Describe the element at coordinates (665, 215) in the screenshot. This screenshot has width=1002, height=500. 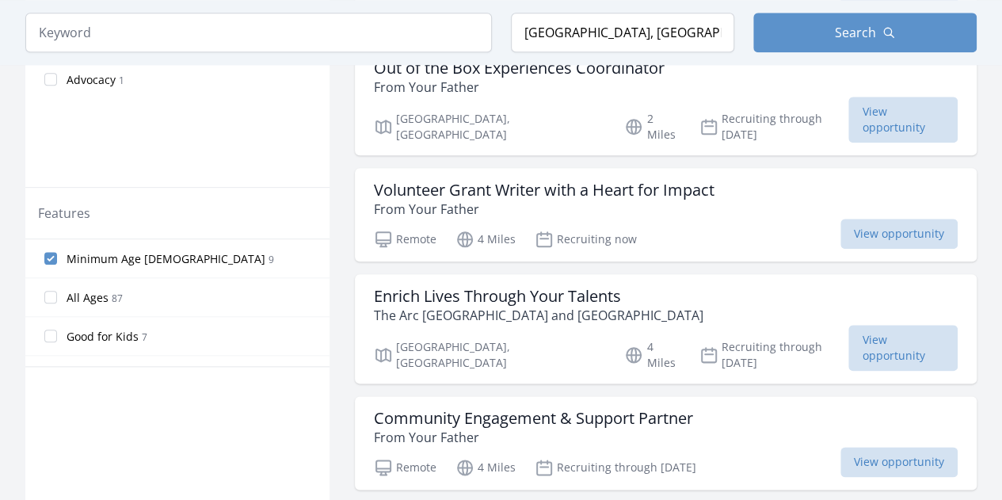
I see `a: Volunteer Grant Writer with a Heart for Impact From Your Father Remote 4 Miles Recruiting now Vie...` at that location.